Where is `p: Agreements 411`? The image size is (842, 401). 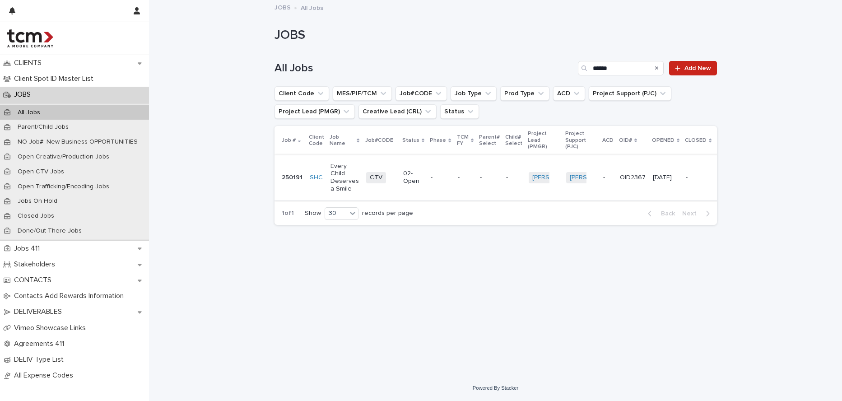
p: Agreements 411 is located at coordinates (41, 344).